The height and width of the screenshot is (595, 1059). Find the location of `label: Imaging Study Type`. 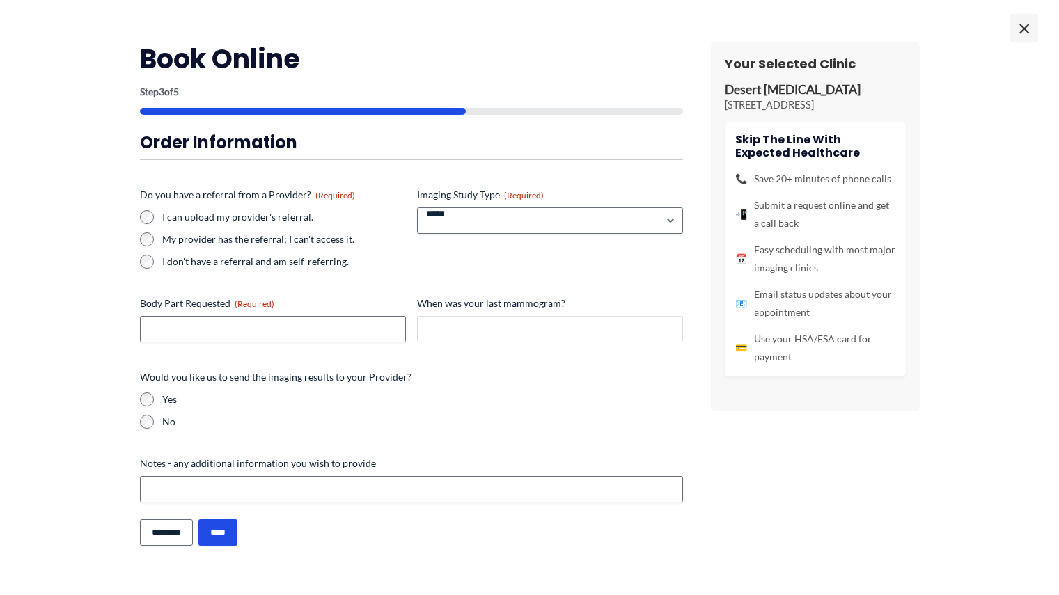

label: Imaging Study Type is located at coordinates (550, 195).